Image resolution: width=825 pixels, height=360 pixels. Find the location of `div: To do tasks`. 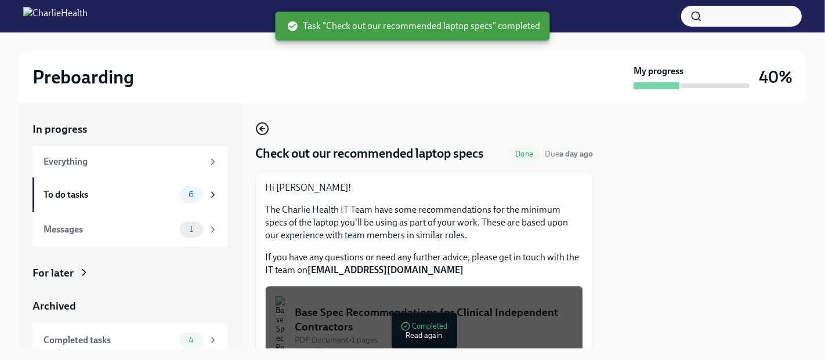

div: To do tasks is located at coordinates (109, 195).